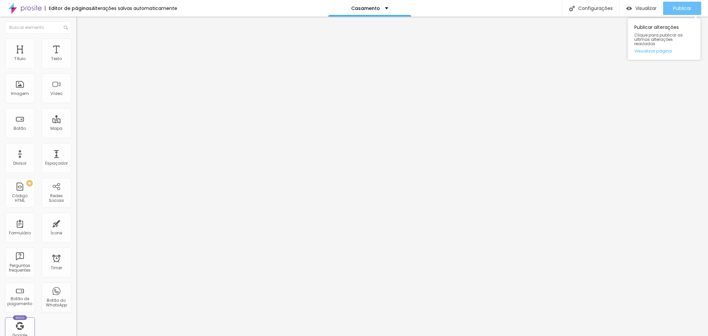  What do you see at coordinates (56, 268) in the screenshot?
I see `div: Timer` at bounding box center [56, 268].